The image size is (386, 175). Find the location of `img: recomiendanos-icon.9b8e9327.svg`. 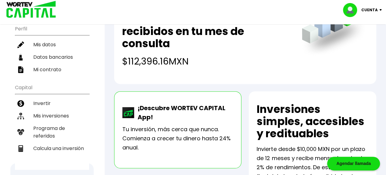

img: recomiendanos-icon.9b8e9327.svg is located at coordinates (21, 132).